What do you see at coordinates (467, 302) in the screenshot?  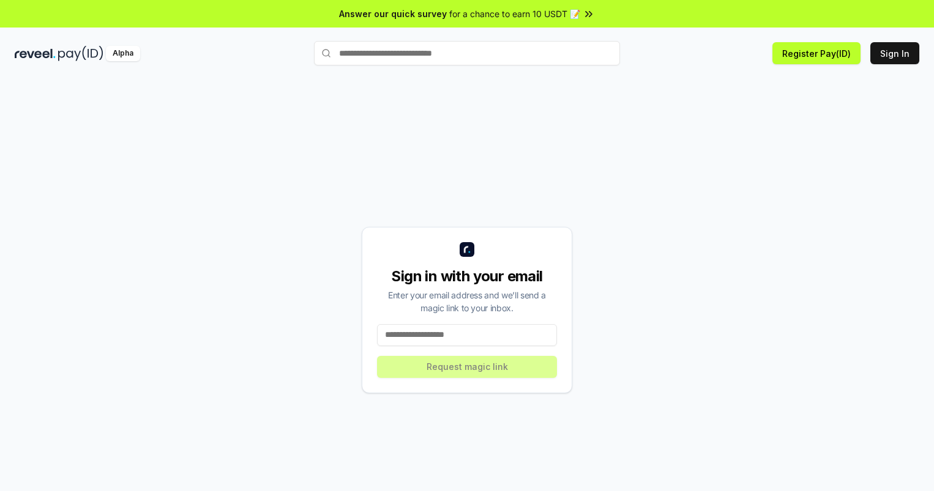 I see `div: Enter your email address and we’ll send a magic link to your inbox.` at bounding box center [467, 302].